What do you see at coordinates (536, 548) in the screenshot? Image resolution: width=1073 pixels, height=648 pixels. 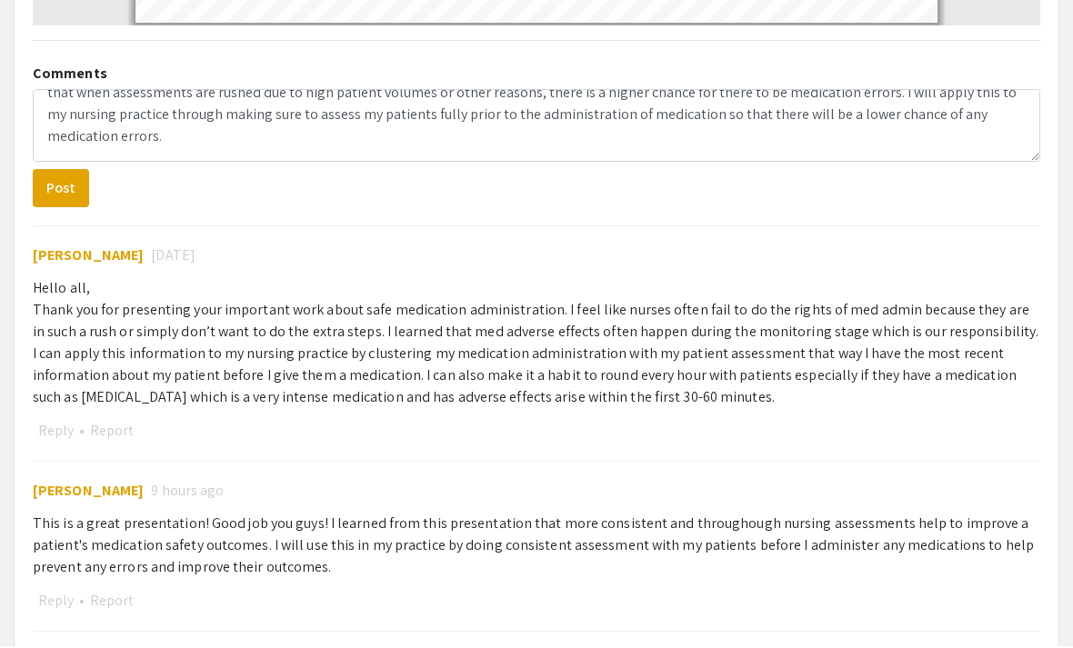 I see `div: This is a great presentation! Good job you guys! I learned from this presentation that more consi...` at bounding box center [536, 548].